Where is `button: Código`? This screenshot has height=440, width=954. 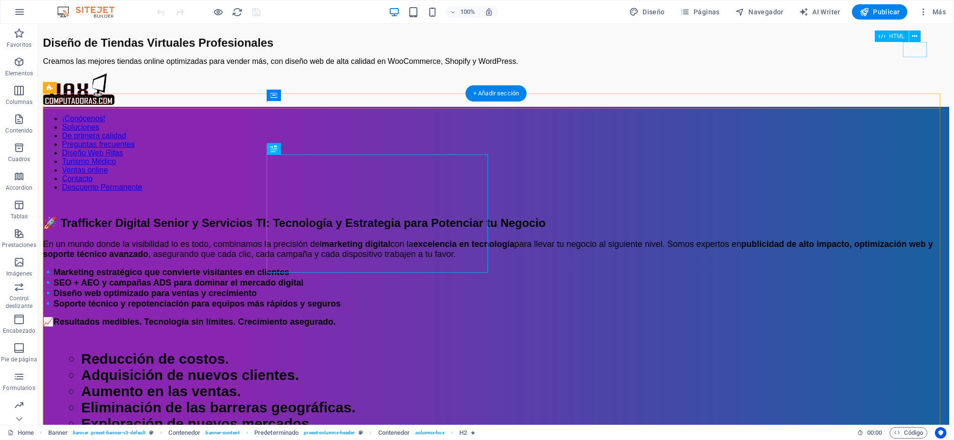 button: Código is located at coordinates (908, 433).